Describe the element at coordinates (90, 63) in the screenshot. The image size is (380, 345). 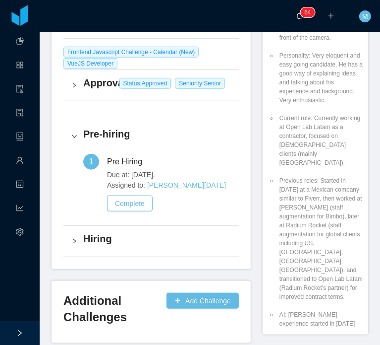
I see `span: VueJS Developer` at that location.